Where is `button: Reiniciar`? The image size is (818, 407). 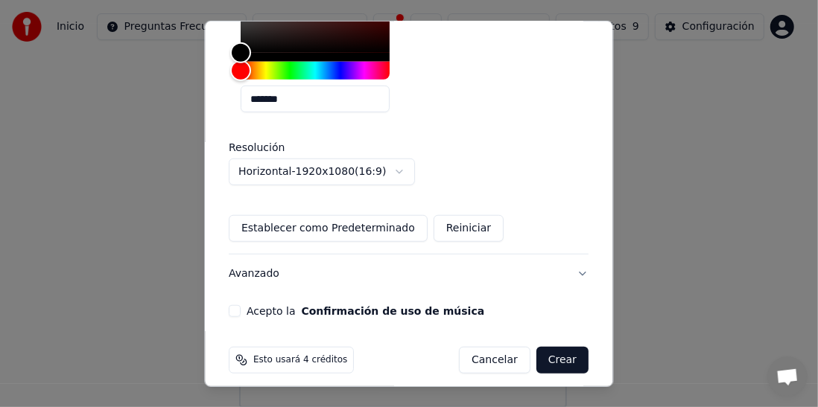 button: Reiniciar is located at coordinates (468, 229).